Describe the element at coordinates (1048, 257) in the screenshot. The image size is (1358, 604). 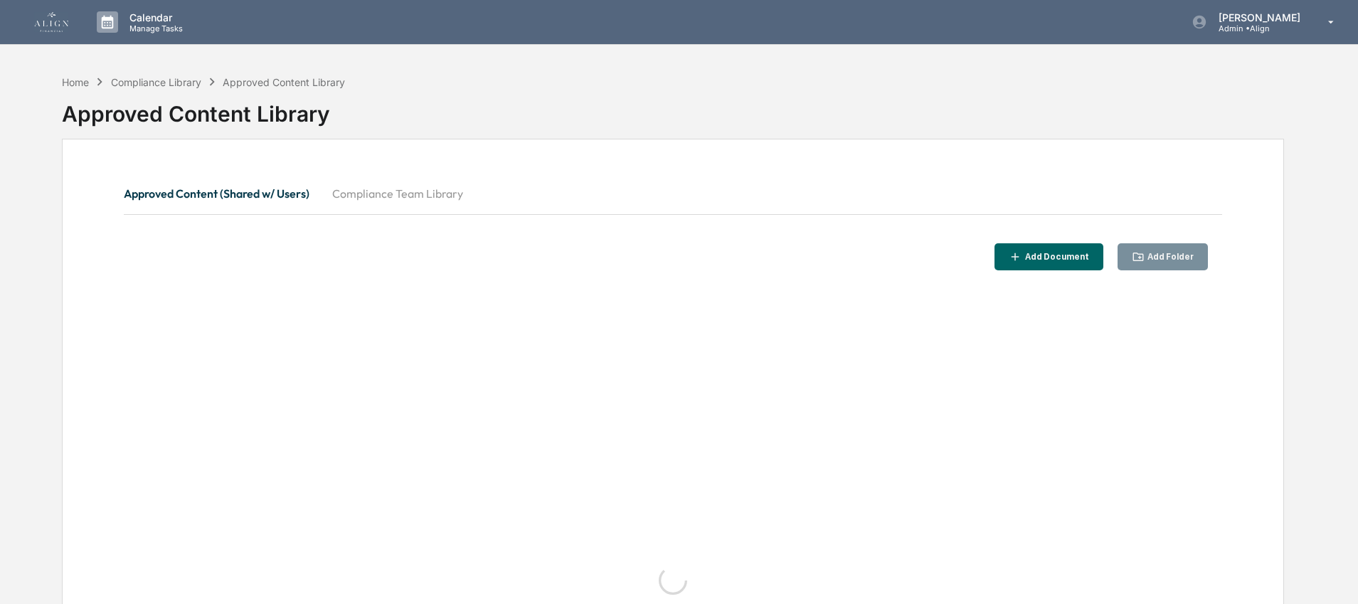
I see `button: Add Document` at that location.